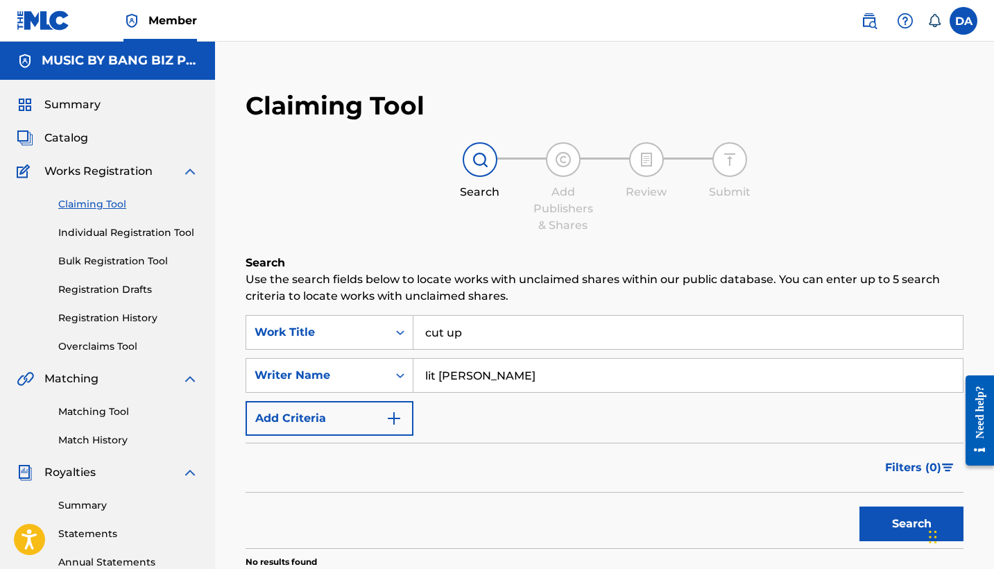 The height and width of the screenshot is (569, 994). I want to click on img: filter, so click(947, 467).